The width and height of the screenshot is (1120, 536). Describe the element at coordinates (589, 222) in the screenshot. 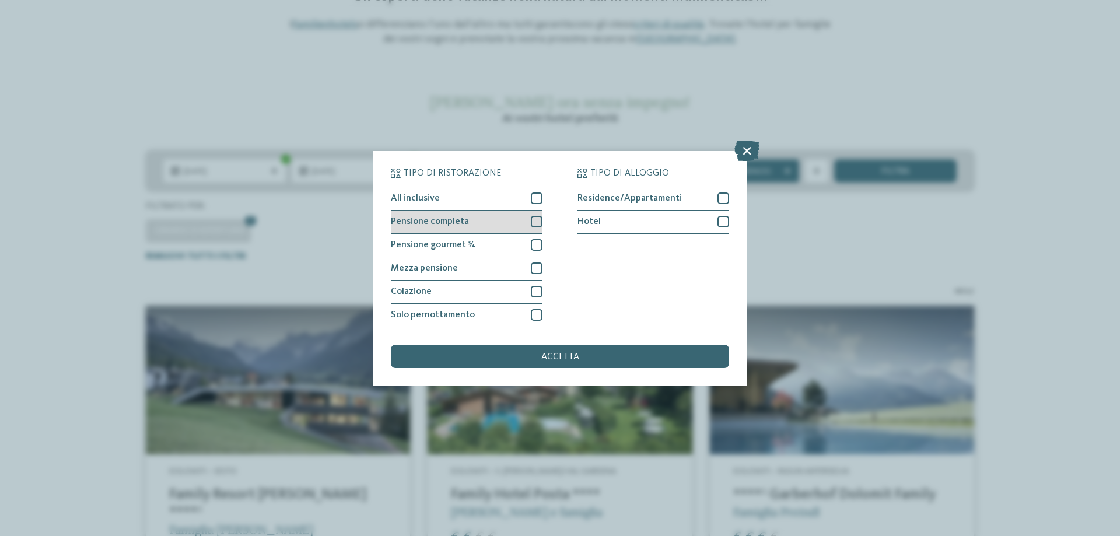

I see `span: Hotel` at that location.